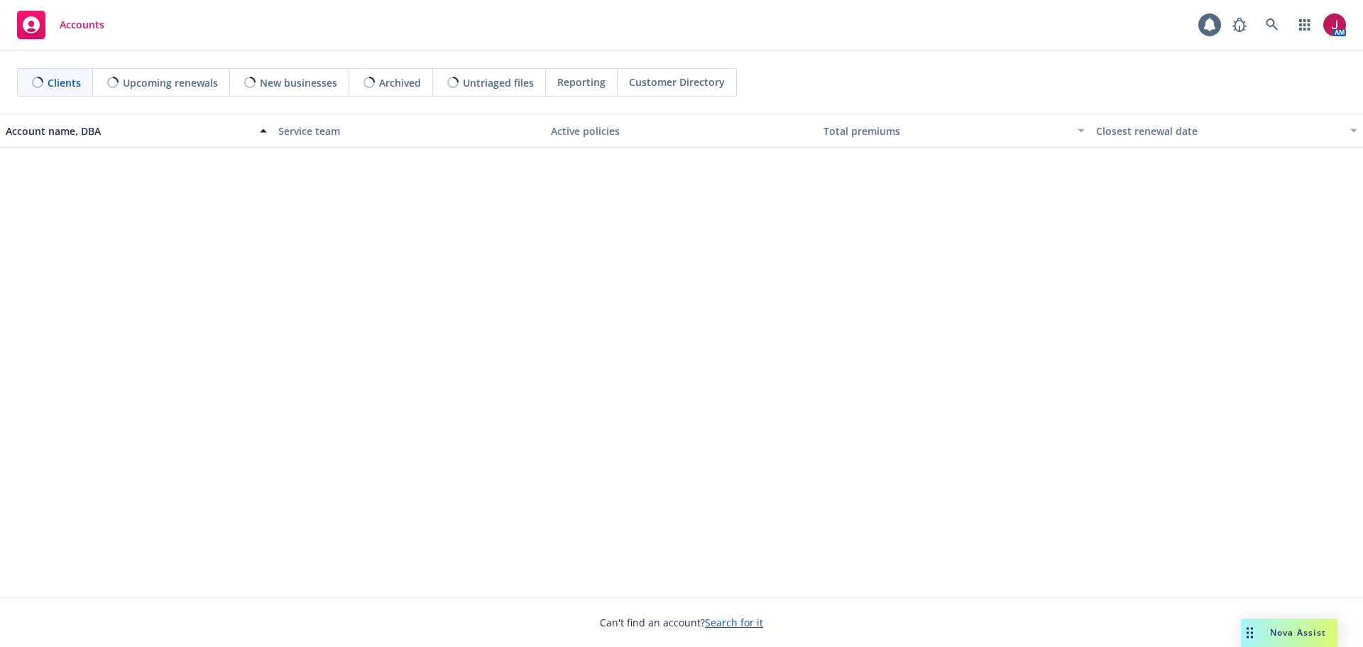  I want to click on a: Search for it, so click(734, 622).